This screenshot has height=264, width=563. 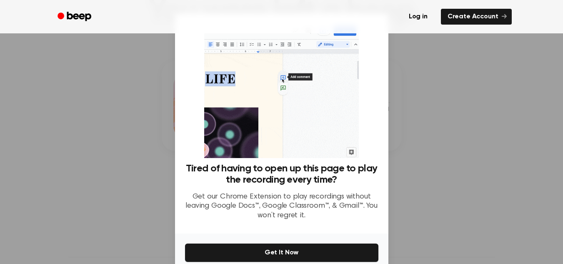 What do you see at coordinates (281, 90) in the screenshot?
I see `img: Beep extension in action` at bounding box center [281, 90].